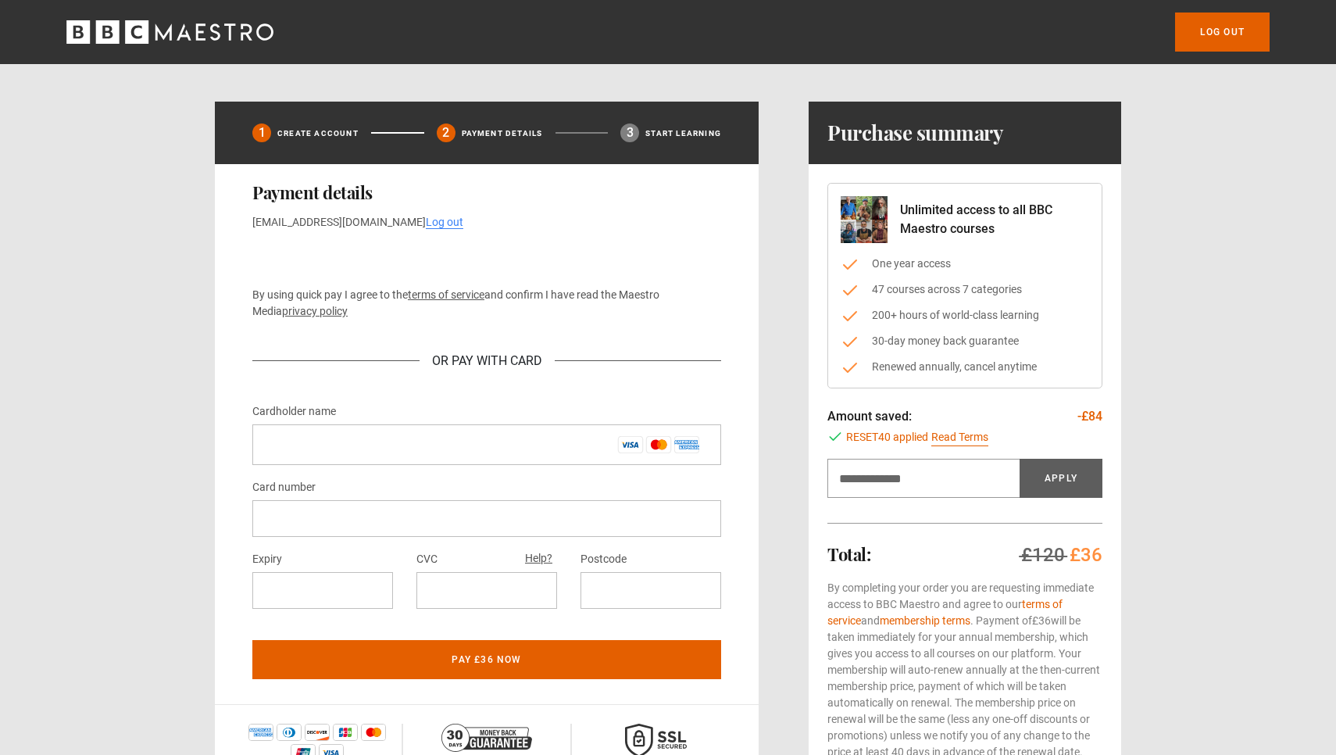 The image size is (1336, 755). Describe the element at coordinates (1043, 555) in the screenshot. I see `span: £120` at that location.